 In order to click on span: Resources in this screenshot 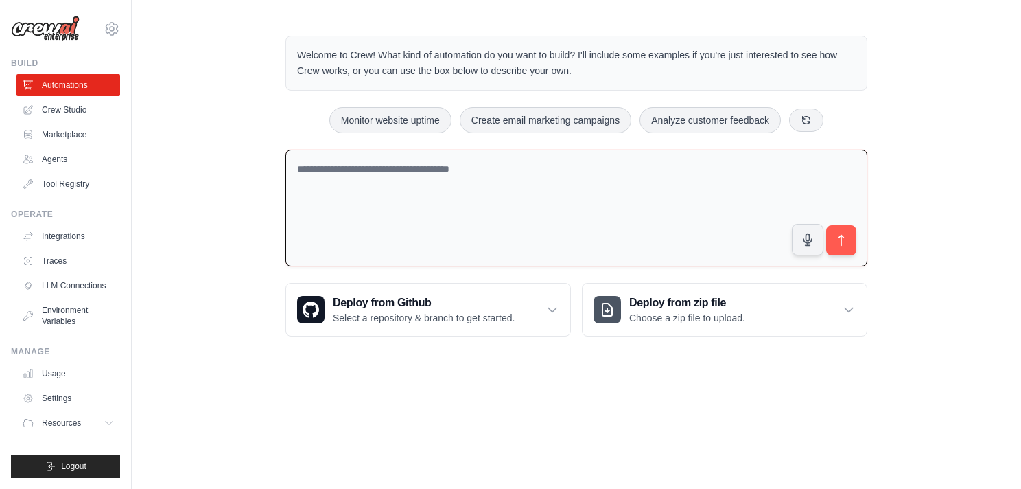, I will do `click(61, 423)`.